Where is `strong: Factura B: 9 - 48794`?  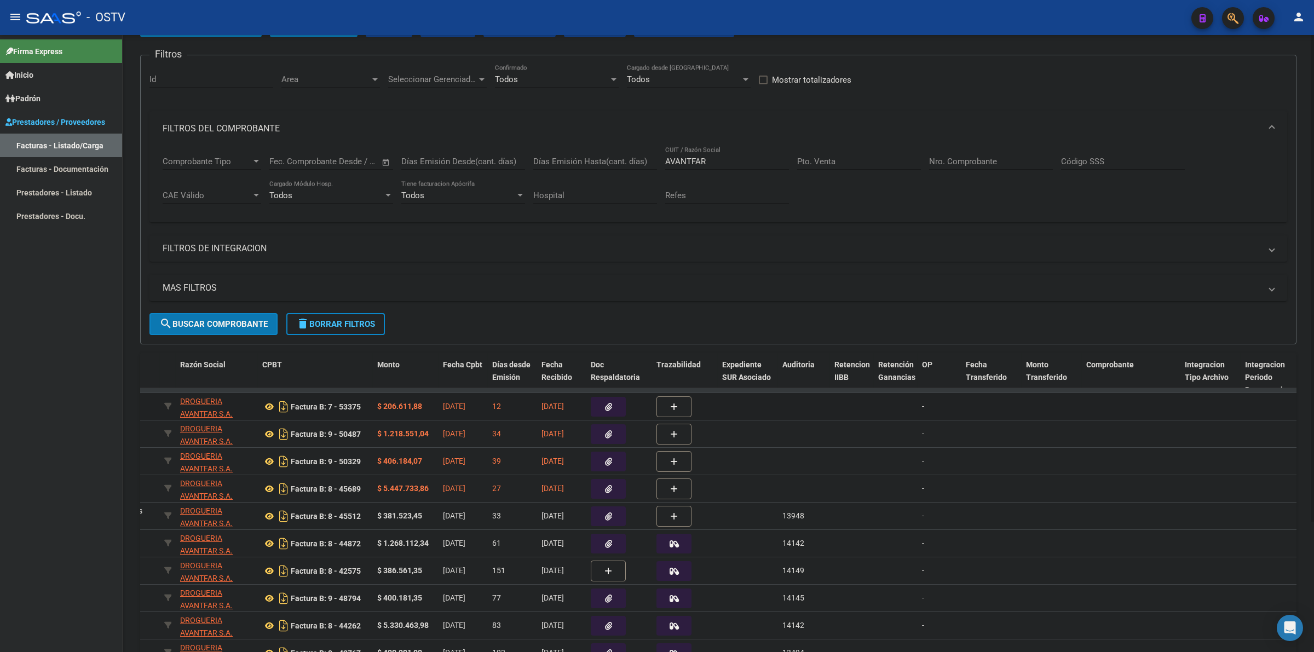
strong: Factura B: 9 - 48794 is located at coordinates (326, 598).